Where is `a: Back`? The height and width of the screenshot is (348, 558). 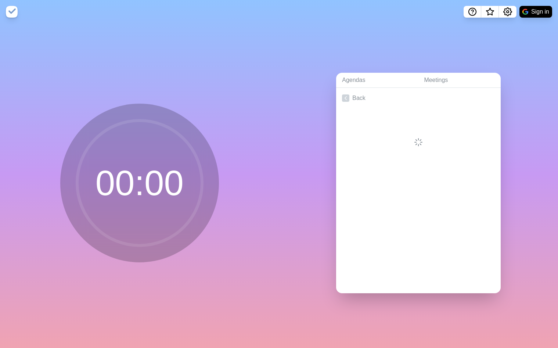
a: Back is located at coordinates (418, 98).